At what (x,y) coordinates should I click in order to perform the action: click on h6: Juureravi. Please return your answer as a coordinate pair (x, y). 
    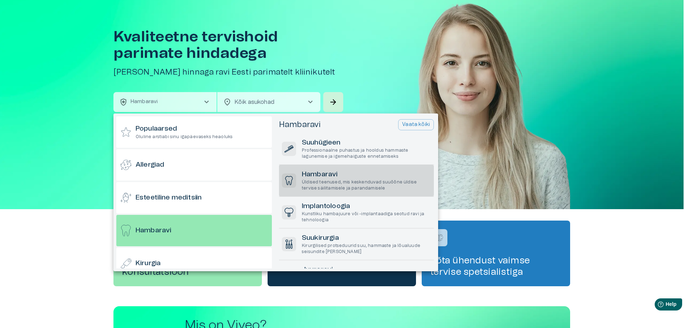
    Looking at the image, I should click on (367, 270).